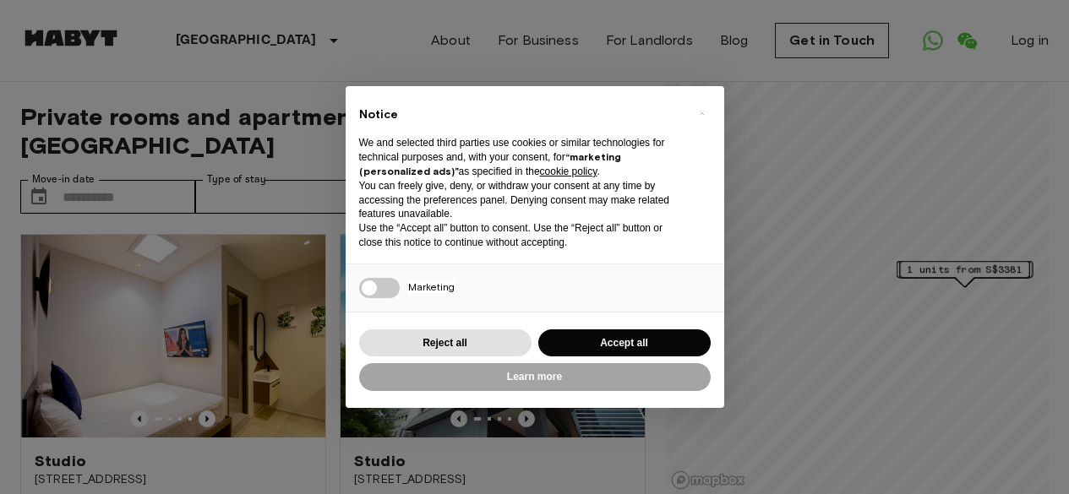 This screenshot has width=1069, height=494. Describe the element at coordinates (535, 377) in the screenshot. I see `button: Learn more` at that location.